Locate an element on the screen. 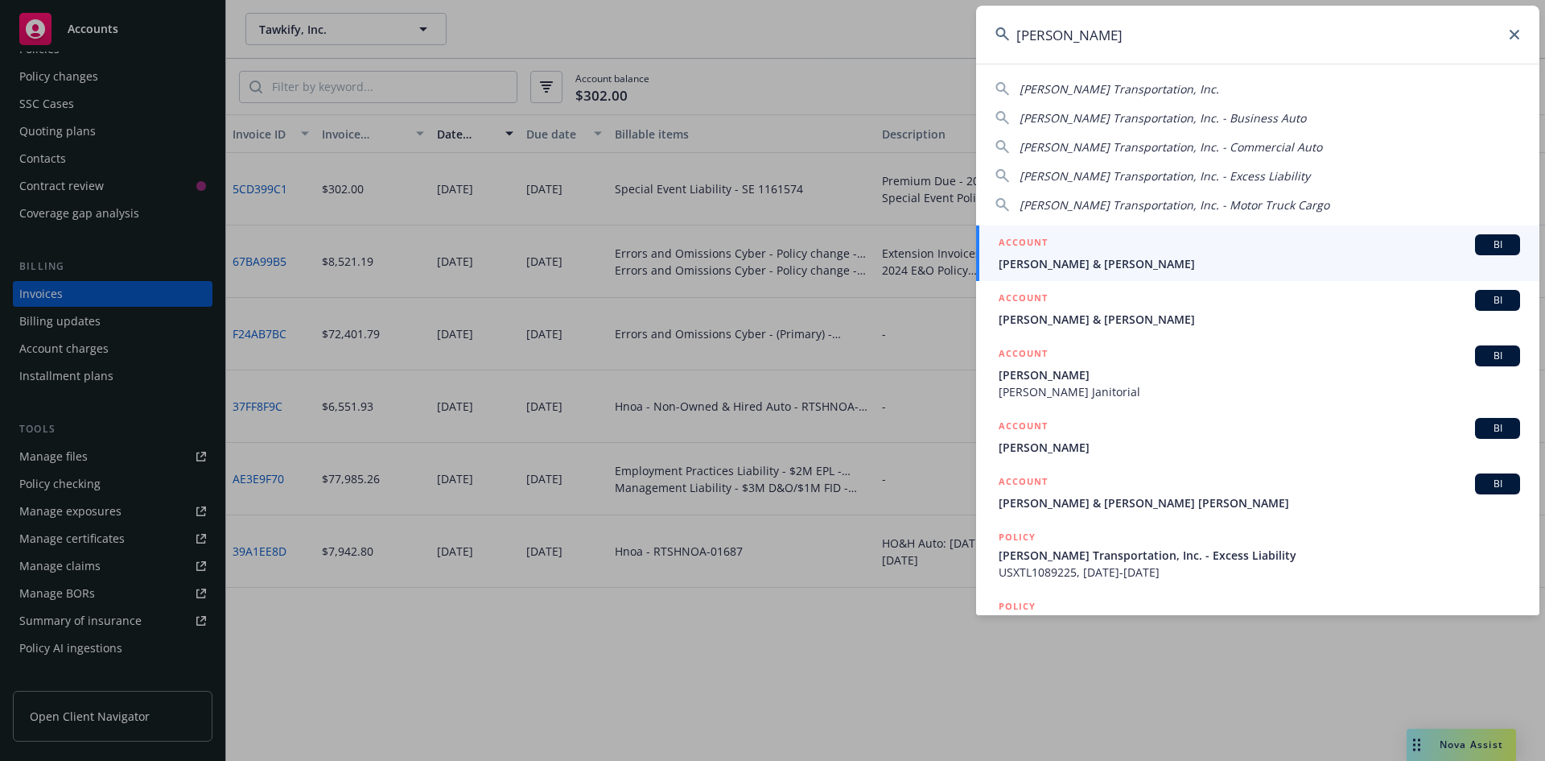 The width and height of the screenshot is (1545, 761). a: POLICY is located at coordinates (1258, 624).